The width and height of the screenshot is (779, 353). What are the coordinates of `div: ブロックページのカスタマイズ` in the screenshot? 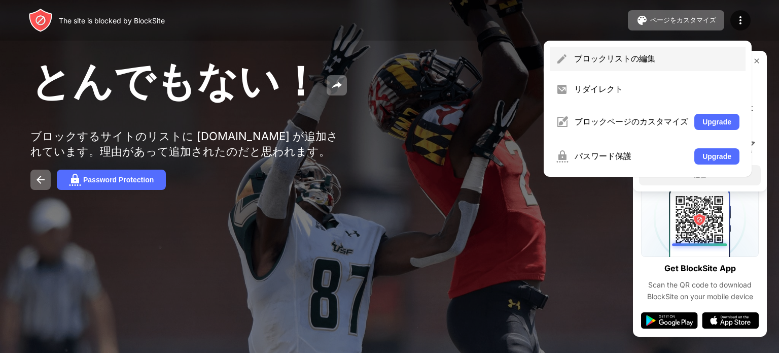 It's located at (632, 122).